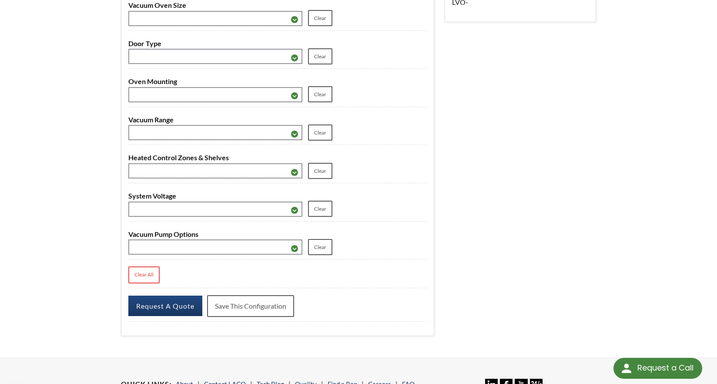 This screenshot has width=717, height=384. Describe the element at coordinates (277, 120) in the screenshot. I see `label: Vacuum Range` at that location.